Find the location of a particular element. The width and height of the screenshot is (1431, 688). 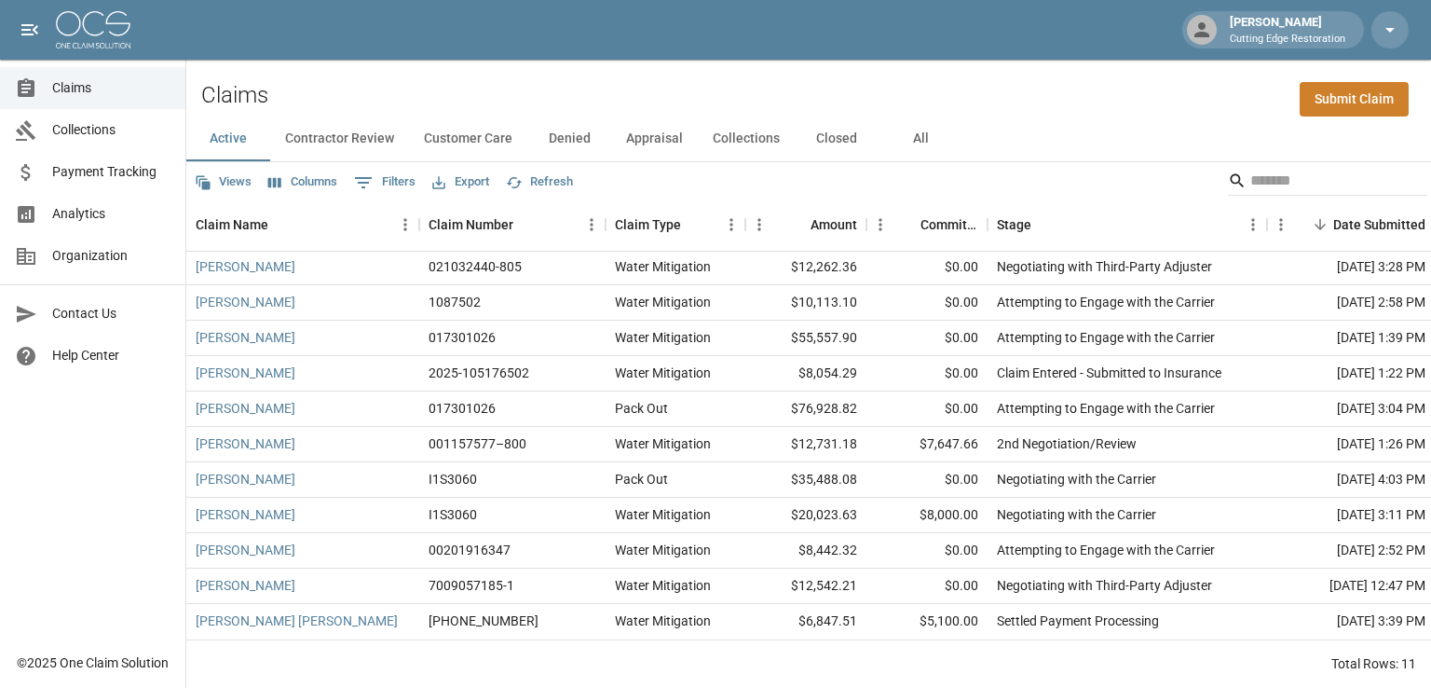

div: Claim Number is located at coordinates (471, 225).